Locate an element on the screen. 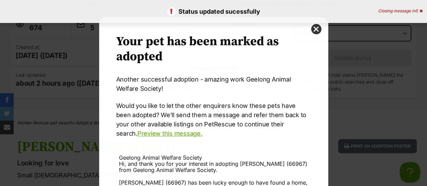 This screenshot has height=186, width=427. a: Preview this message. is located at coordinates (170, 133).